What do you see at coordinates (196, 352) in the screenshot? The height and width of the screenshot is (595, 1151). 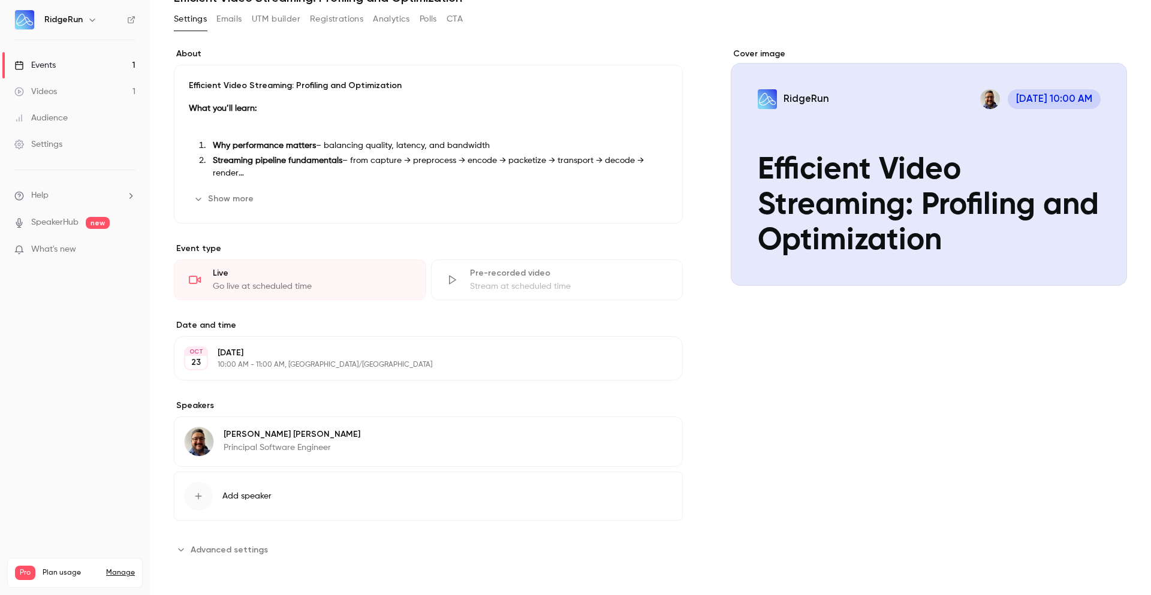 I see `div: OCT` at bounding box center [196, 352].